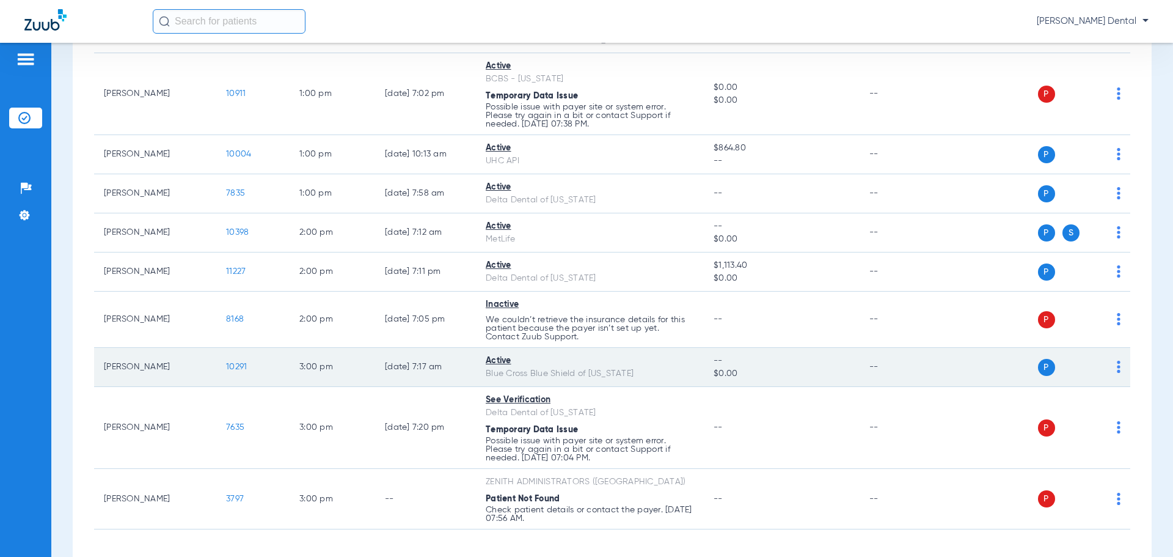  I want to click on span: 8168, so click(235, 319).